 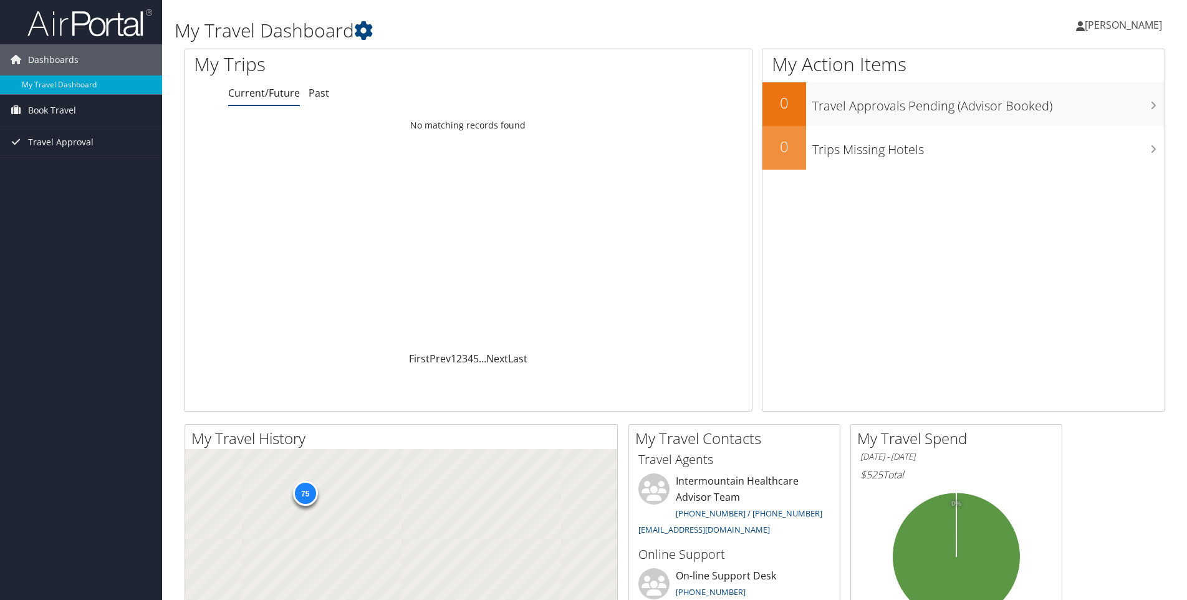 What do you see at coordinates (90, 22) in the screenshot?
I see `img: airportal-logo.png` at bounding box center [90, 22].